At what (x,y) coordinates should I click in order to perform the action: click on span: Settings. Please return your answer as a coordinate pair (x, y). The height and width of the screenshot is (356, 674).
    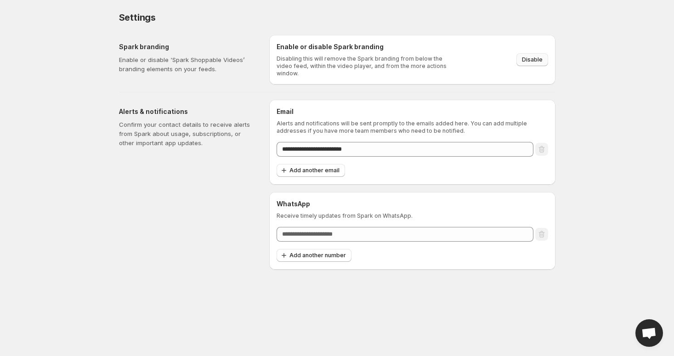
    Looking at the image, I should click on (137, 17).